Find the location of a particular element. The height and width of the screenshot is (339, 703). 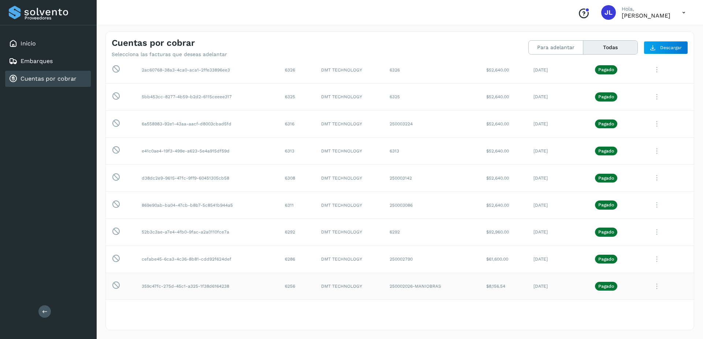

td: 250002790 is located at coordinates (432, 259).